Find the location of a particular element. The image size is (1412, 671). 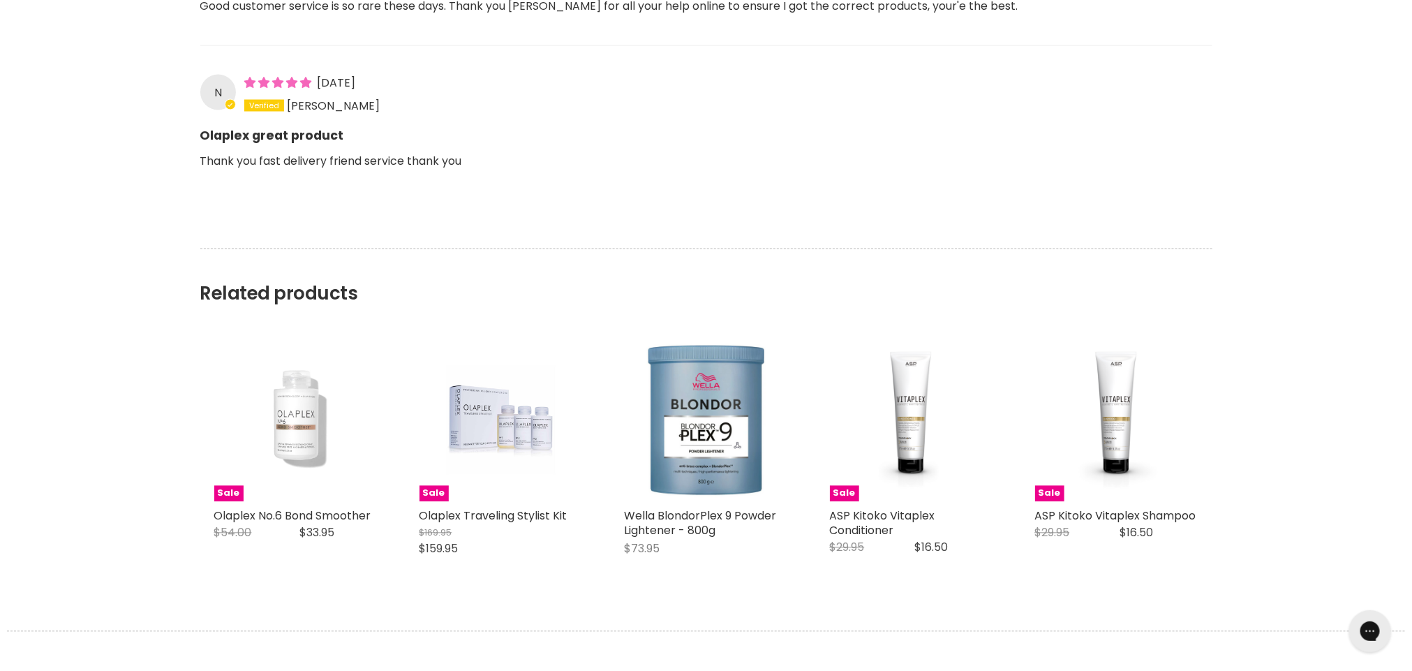

h2: Related products is located at coordinates (706, 276).